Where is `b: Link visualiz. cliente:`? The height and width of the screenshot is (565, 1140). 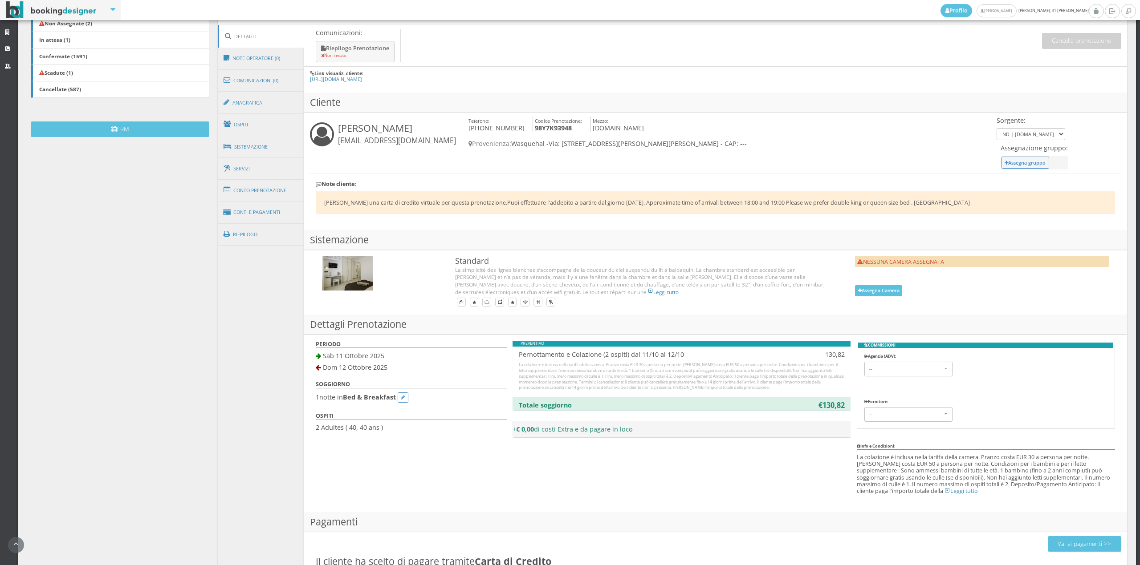
b: Link visualiz. cliente: is located at coordinates (339, 73).